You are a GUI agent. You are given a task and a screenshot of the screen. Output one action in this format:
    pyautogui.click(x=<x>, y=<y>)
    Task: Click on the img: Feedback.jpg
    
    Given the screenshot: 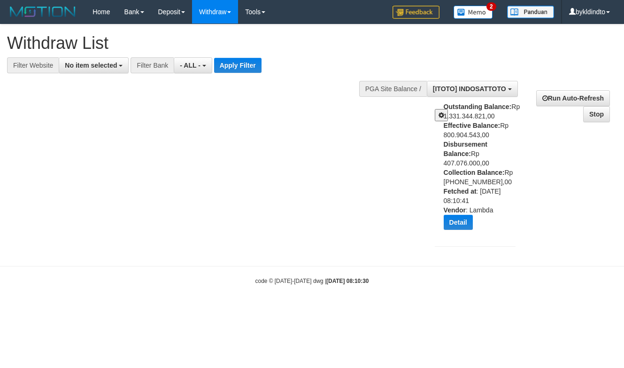 What is the action you would take?
    pyautogui.click(x=416, y=12)
    